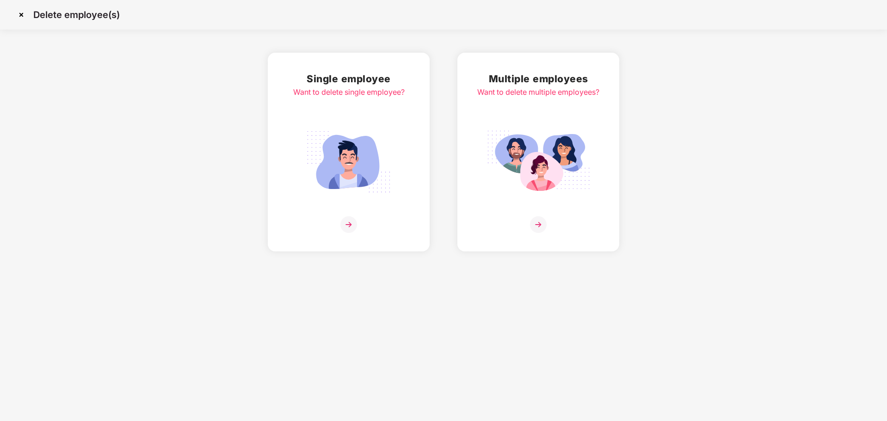 This screenshot has height=421, width=887. I want to click on p: Delete employee(s), so click(76, 15).